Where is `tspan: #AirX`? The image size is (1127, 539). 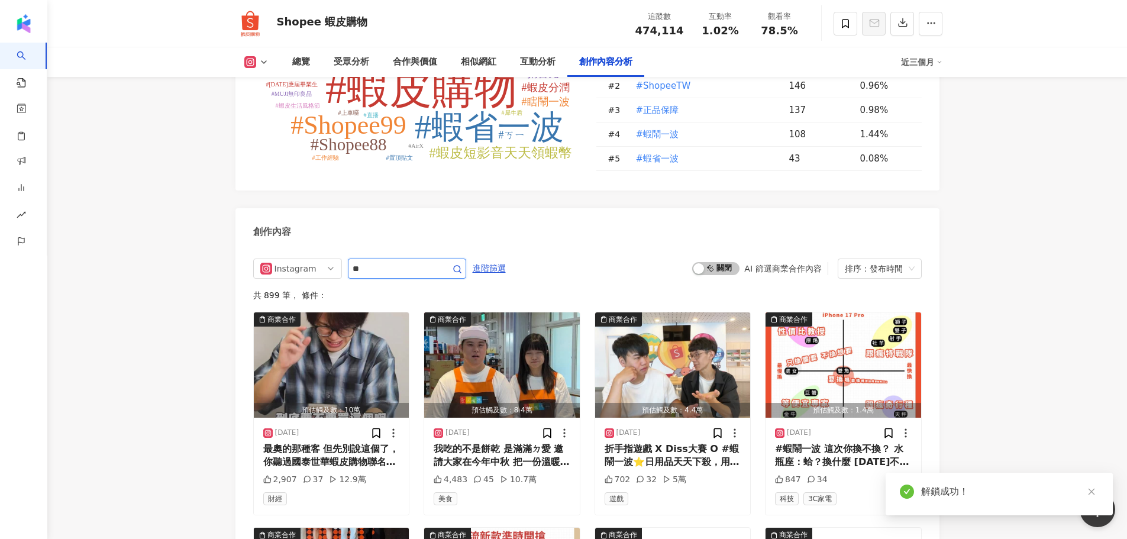 tspan: #AirX is located at coordinates (416, 146).